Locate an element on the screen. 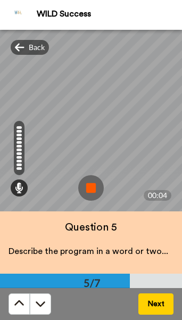 The width and height of the screenshot is (182, 320). button: Next is located at coordinates (156, 304).